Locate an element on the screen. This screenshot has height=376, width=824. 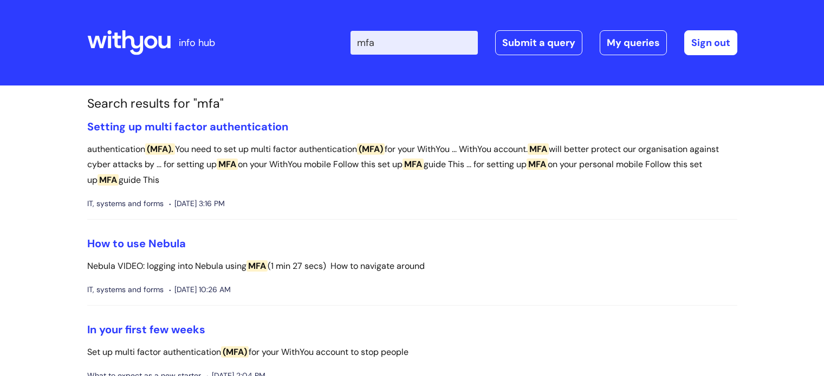
a: Submit a query is located at coordinates (538, 43).